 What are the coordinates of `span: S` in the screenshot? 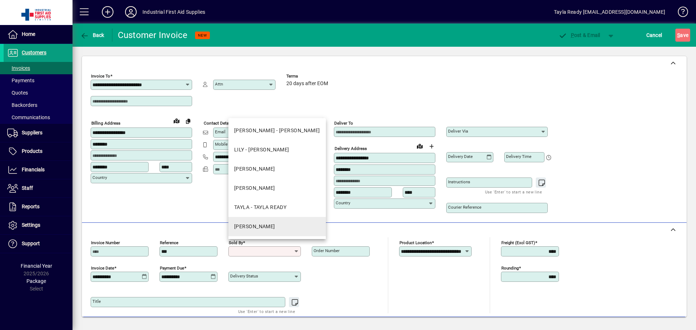 It's located at (678, 35).